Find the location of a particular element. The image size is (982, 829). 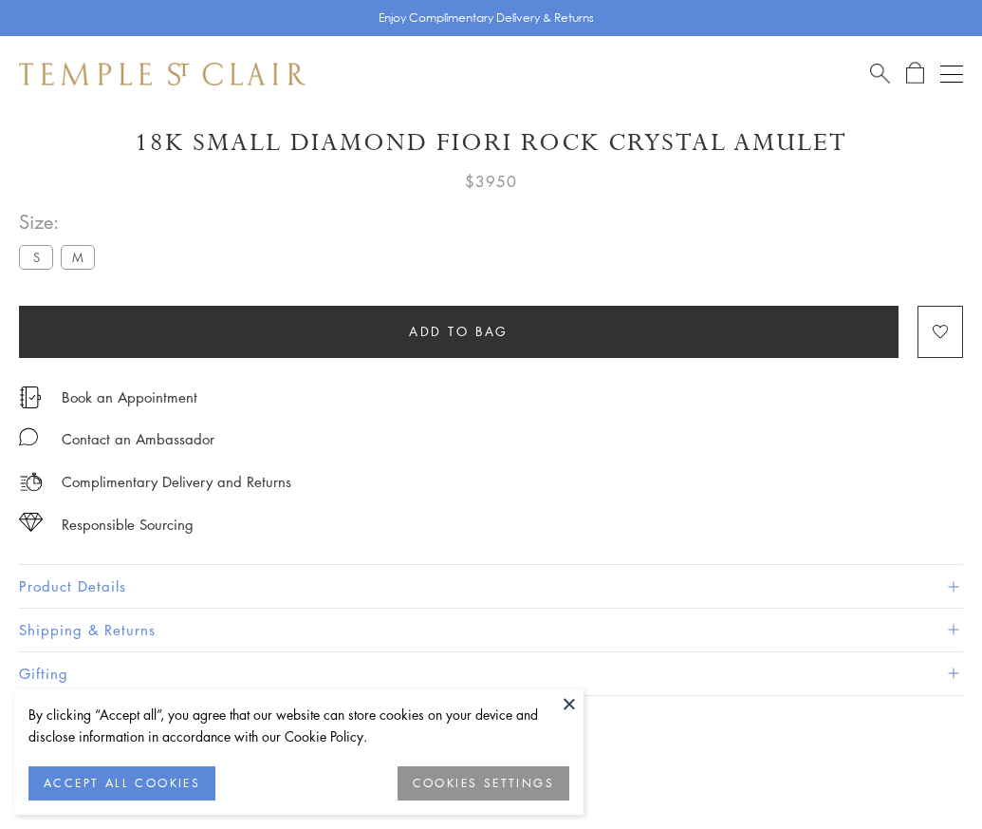

button: Shipping & Returns is located at coordinates (491, 629).